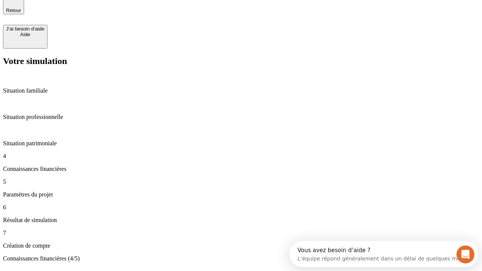 The image size is (482, 271). Describe the element at coordinates (96, 16) in the screenshot. I see `div: L’équipe répond généralement dans un délai de quelques minutes.` at that location.